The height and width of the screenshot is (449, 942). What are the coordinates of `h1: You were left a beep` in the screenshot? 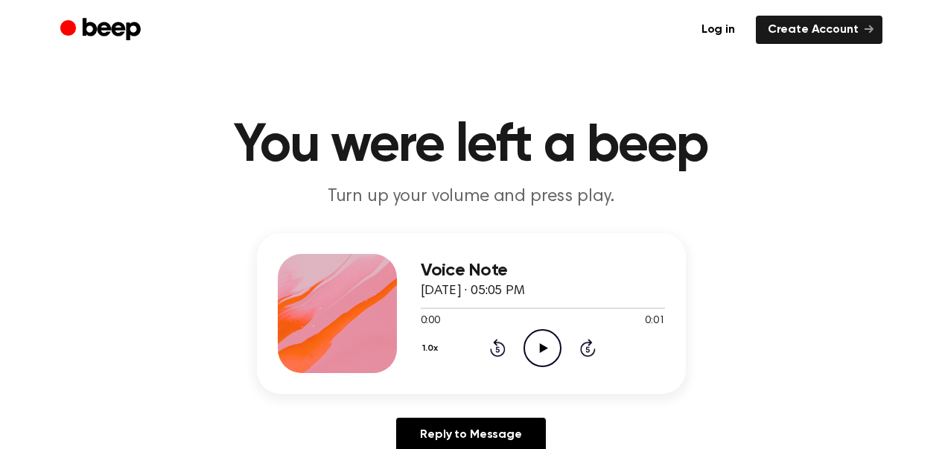 It's located at (471, 146).